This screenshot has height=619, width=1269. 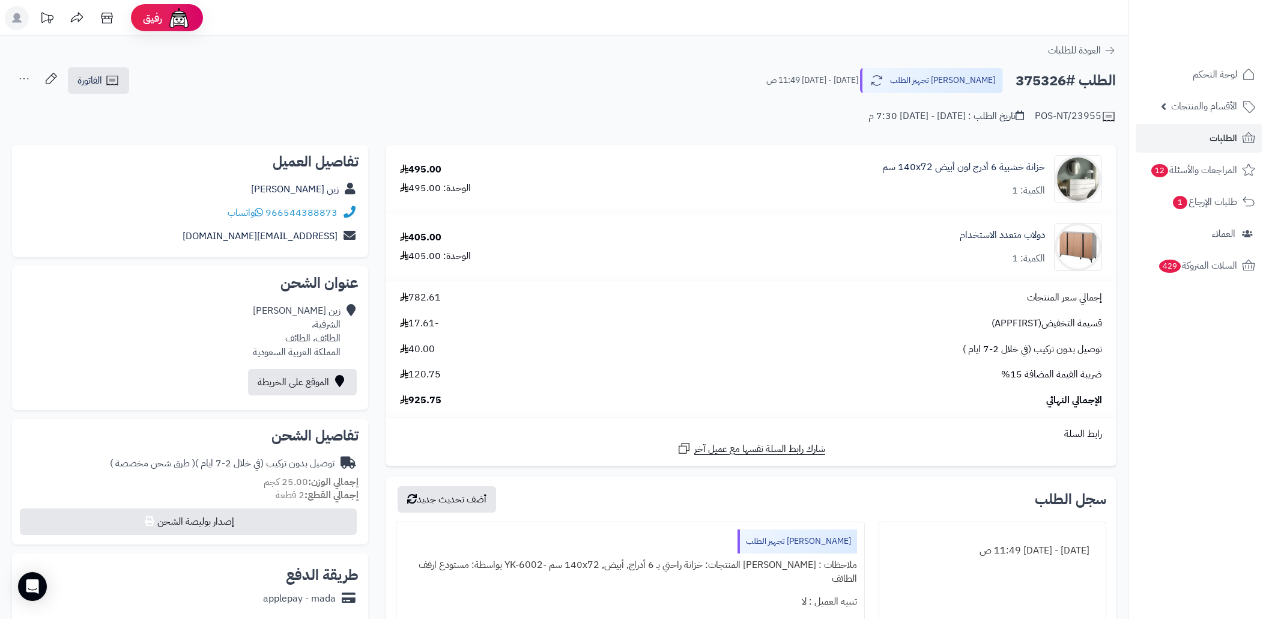 I want to click on span: ضريبة القيمة المضافة 15%, so click(x=1052, y=374).